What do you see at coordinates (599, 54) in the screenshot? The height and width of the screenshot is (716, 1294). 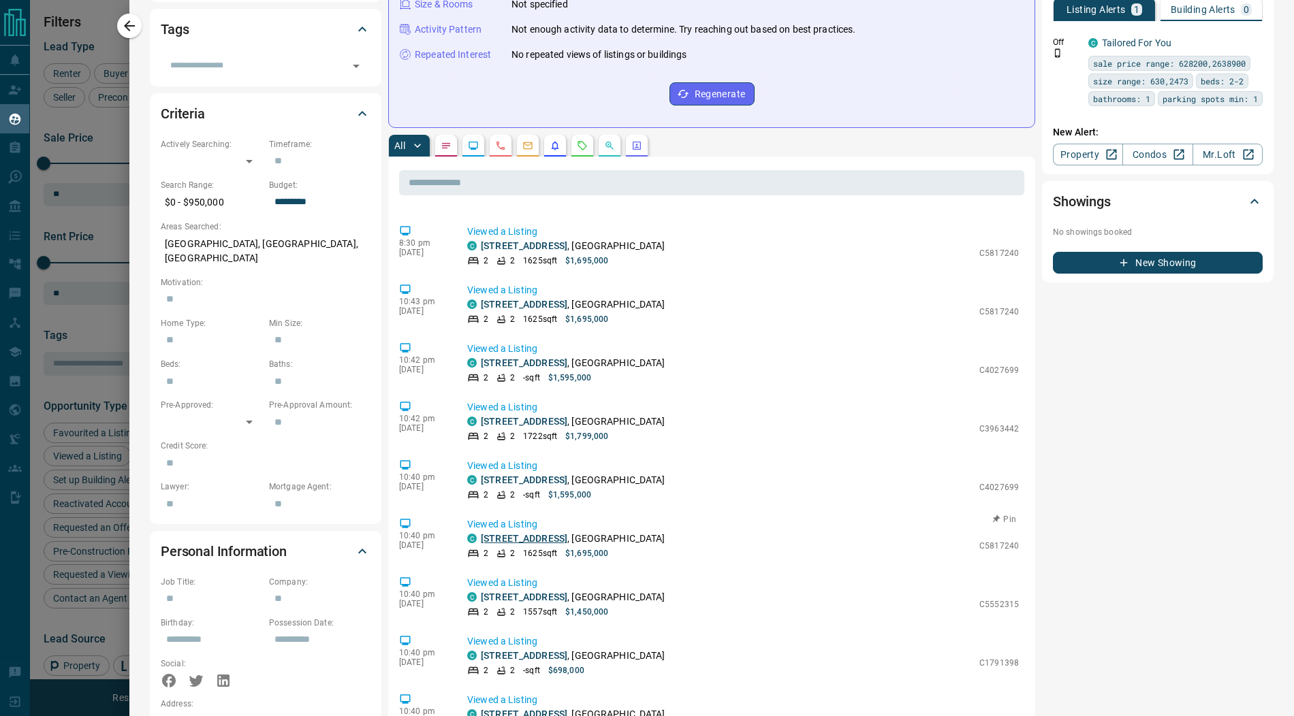 I see `p: No repeated views of listings or buildings` at bounding box center [599, 54].